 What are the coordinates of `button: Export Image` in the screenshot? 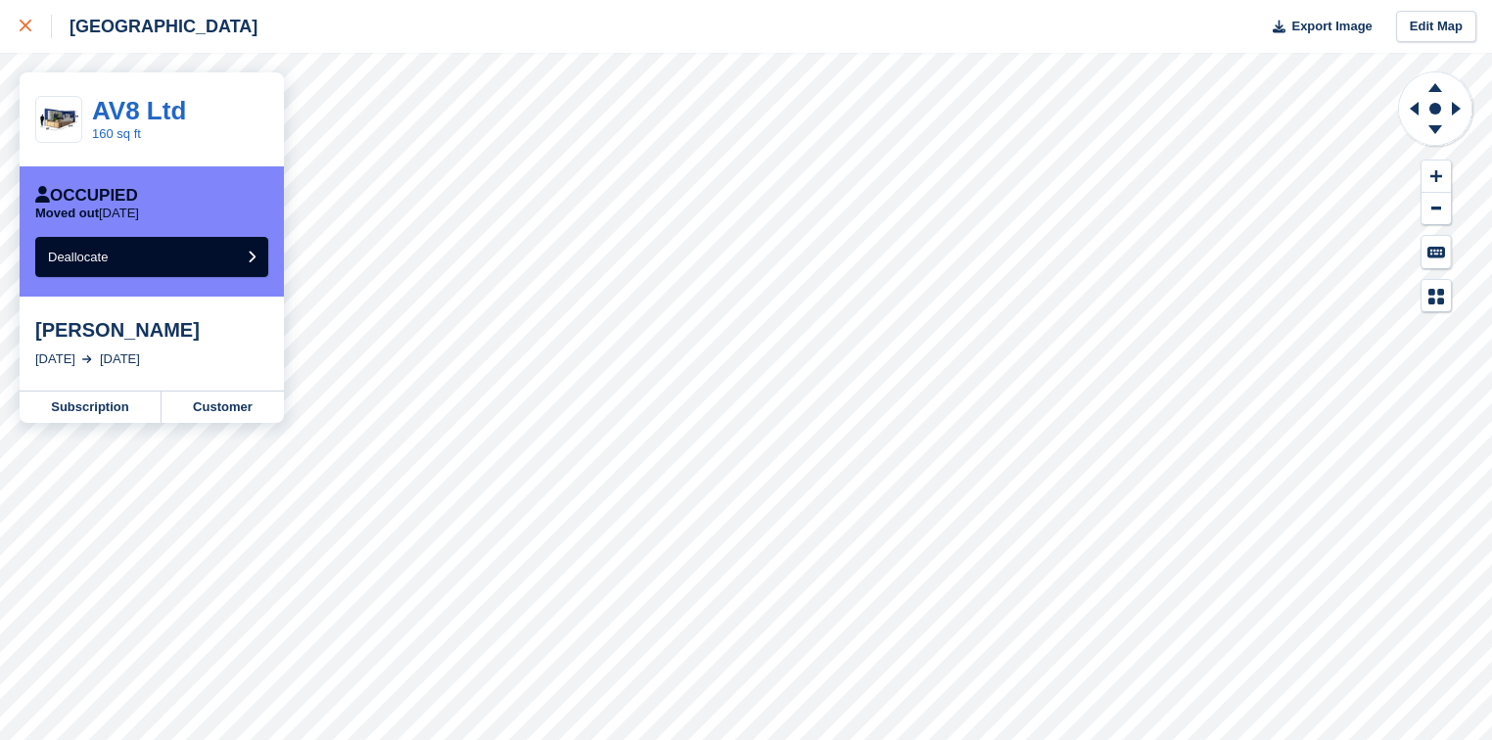 It's located at (1317, 26).